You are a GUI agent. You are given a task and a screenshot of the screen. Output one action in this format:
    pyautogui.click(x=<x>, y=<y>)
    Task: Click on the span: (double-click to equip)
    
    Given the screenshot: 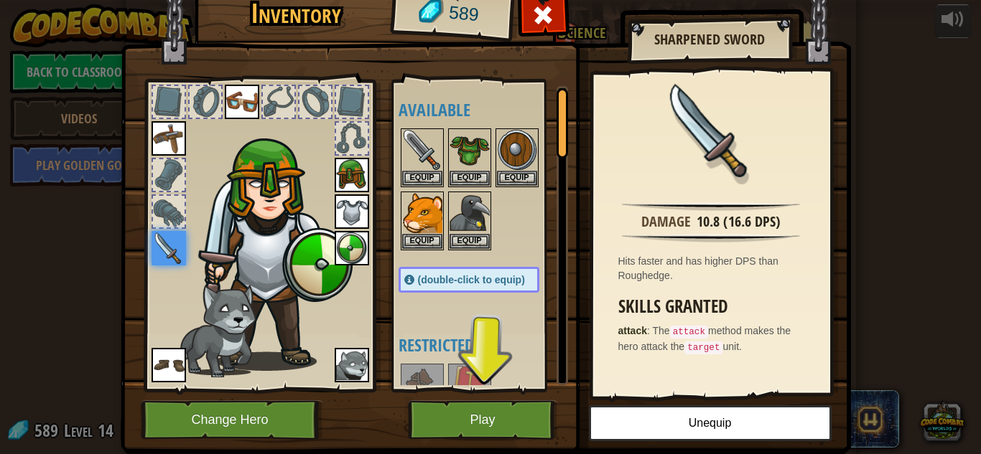 What is the action you would take?
    pyautogui.click(x=471, y=280)
    